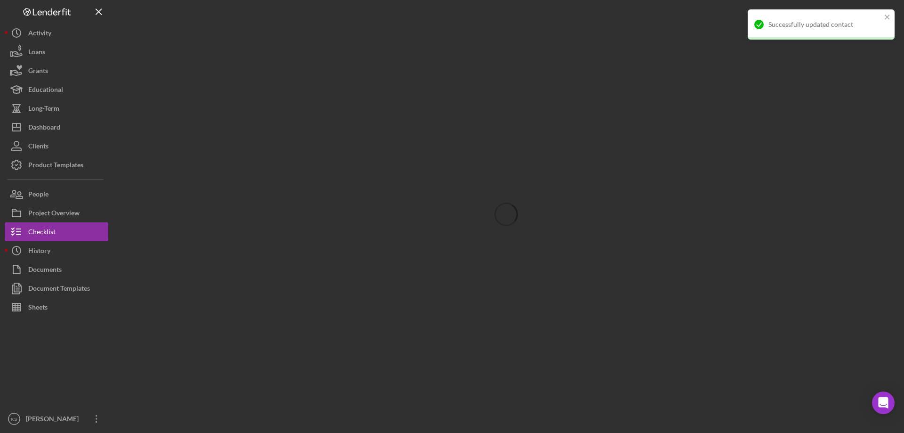  I want to click on button: Educational, so click(56, 89).